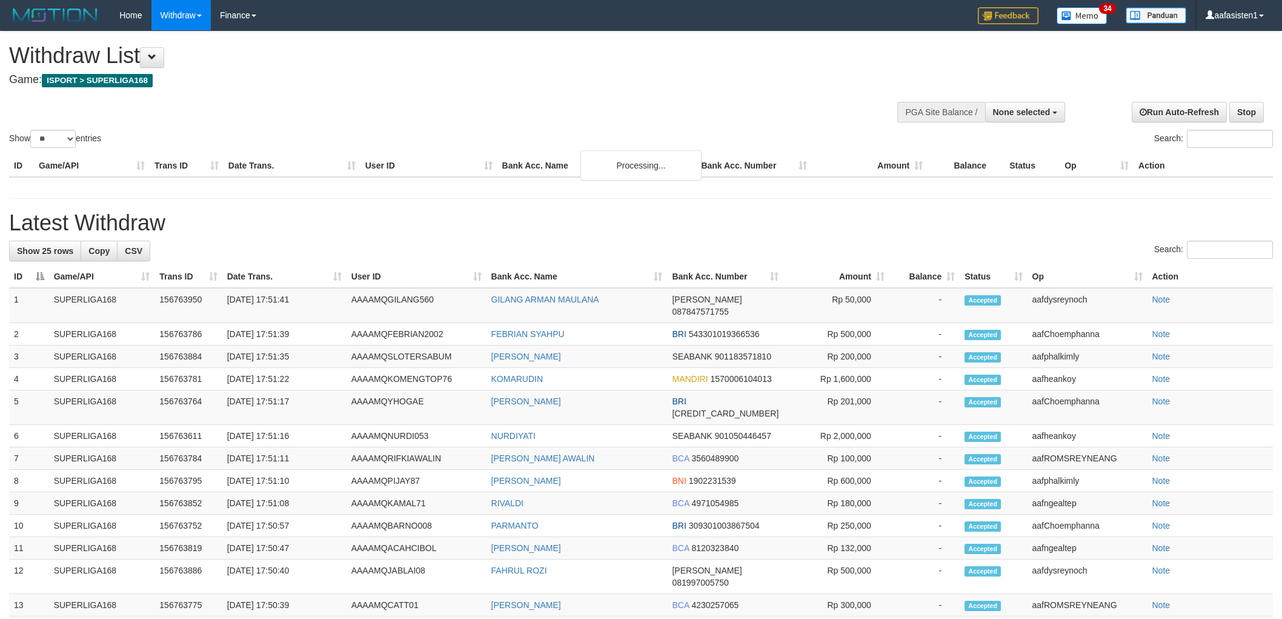  What do you see at coordinates (925, 276) in the screenshot?
I see `th: Balance: activate to sort column ascending` at bounding box center [925, 276].